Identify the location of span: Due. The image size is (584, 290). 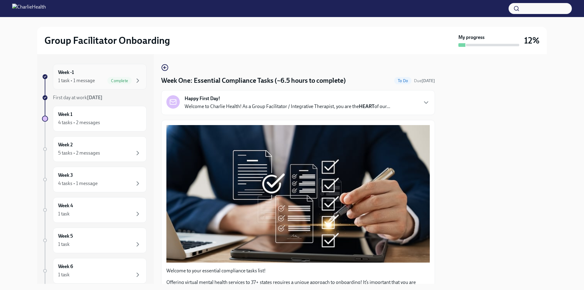
(425, 81).